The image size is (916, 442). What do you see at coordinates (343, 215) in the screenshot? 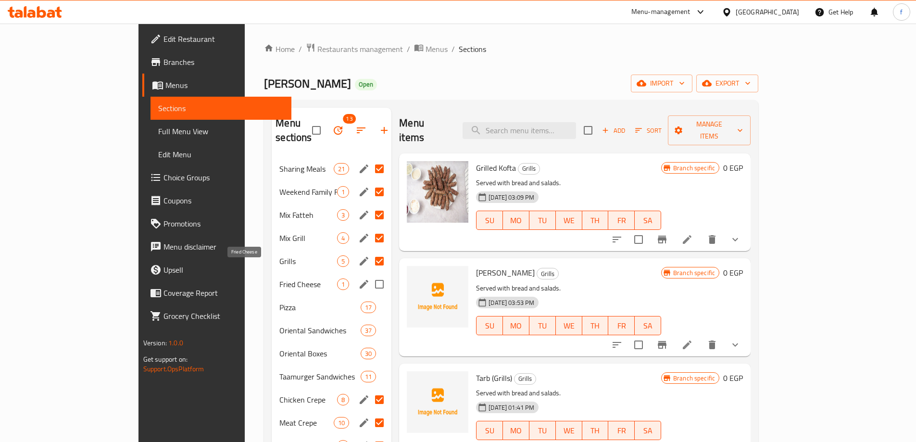
I see `span: 3` at bounding box center [343, 215].